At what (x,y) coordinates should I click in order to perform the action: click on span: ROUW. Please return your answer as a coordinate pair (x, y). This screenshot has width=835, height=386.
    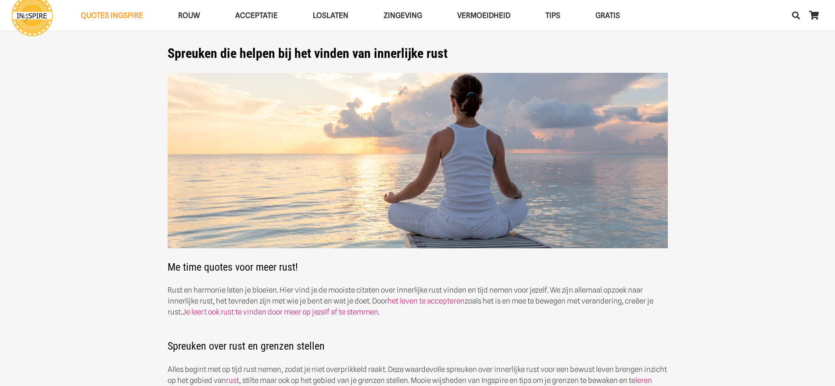
    Looking at the image, I should click on (189, 15).